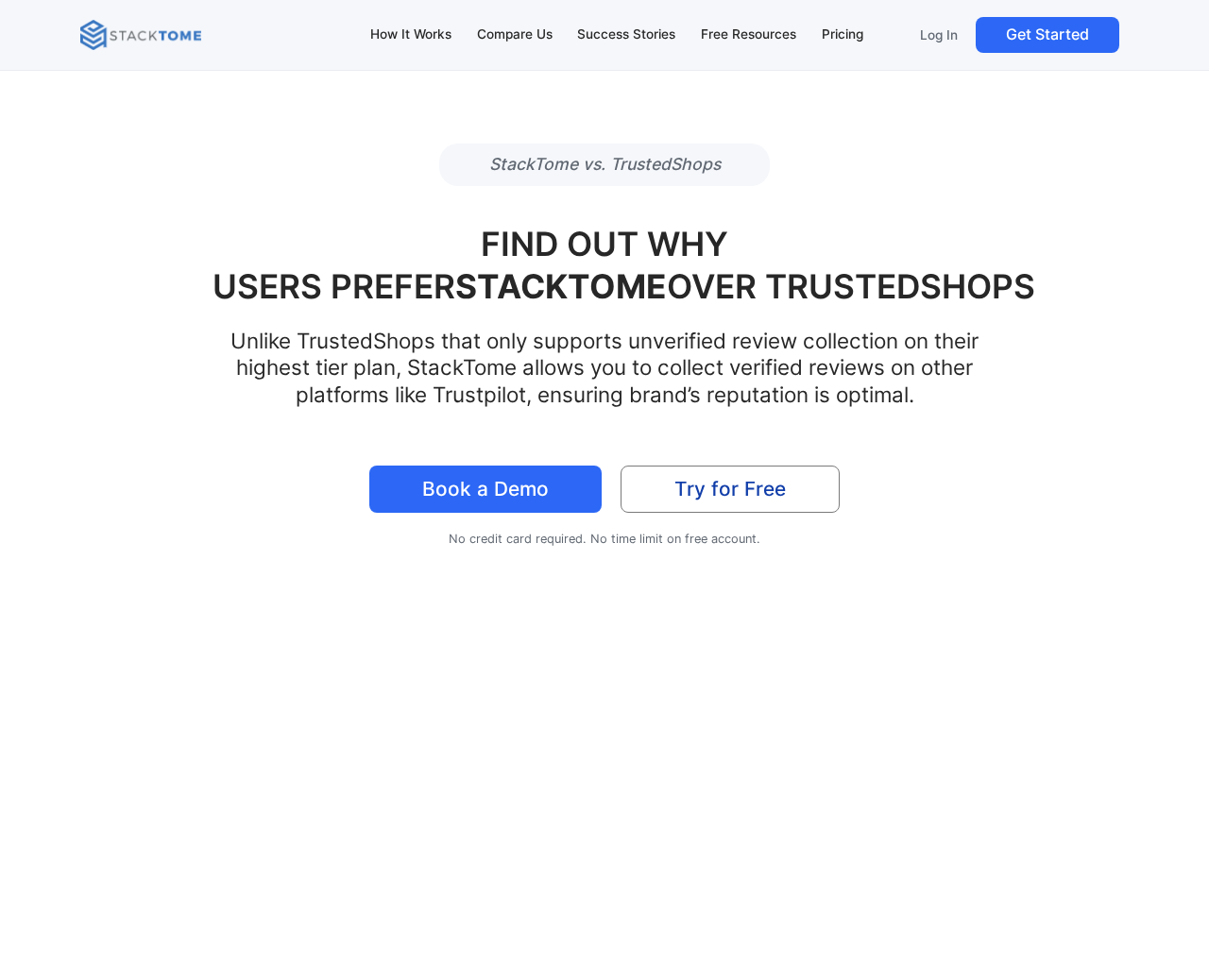 This screenshot has width=1209, height=967. I want to click on div: No credit card required. No time limit on free account., so click(604, 539).